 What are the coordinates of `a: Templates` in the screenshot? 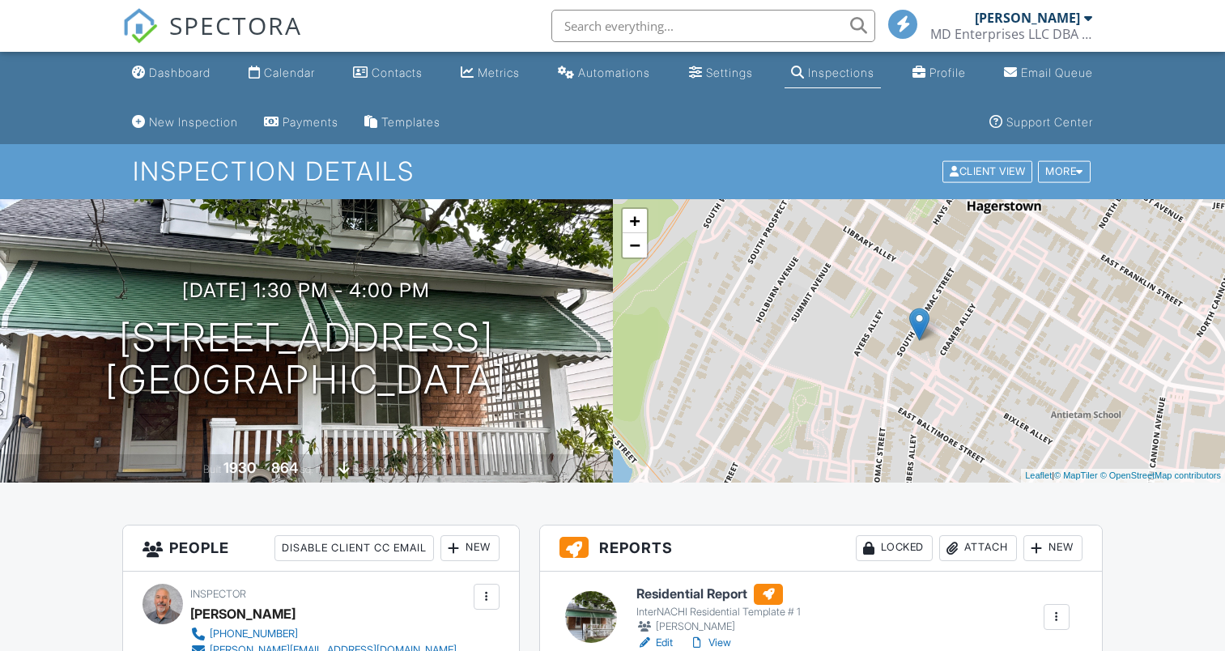 It's located at (402, 122).